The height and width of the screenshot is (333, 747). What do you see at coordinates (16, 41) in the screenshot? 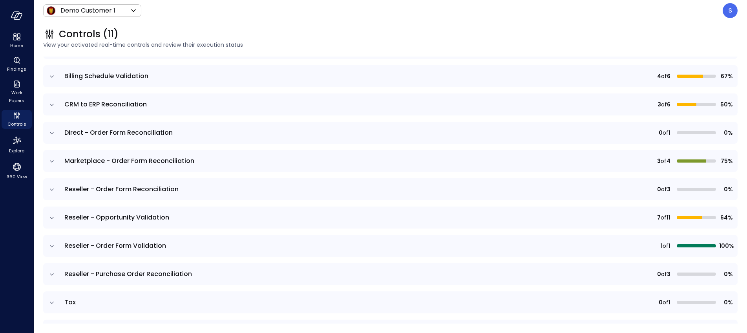
I see `div: Home` at bounding box center [16, 41].